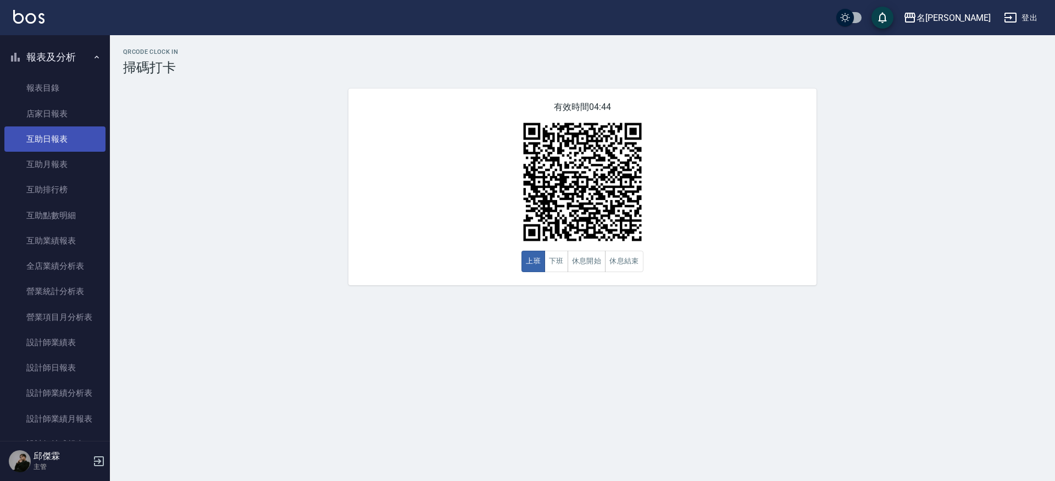  Describe the element at coordinates (533, 261) in the screenshot. I see `button: 上班` at that location.